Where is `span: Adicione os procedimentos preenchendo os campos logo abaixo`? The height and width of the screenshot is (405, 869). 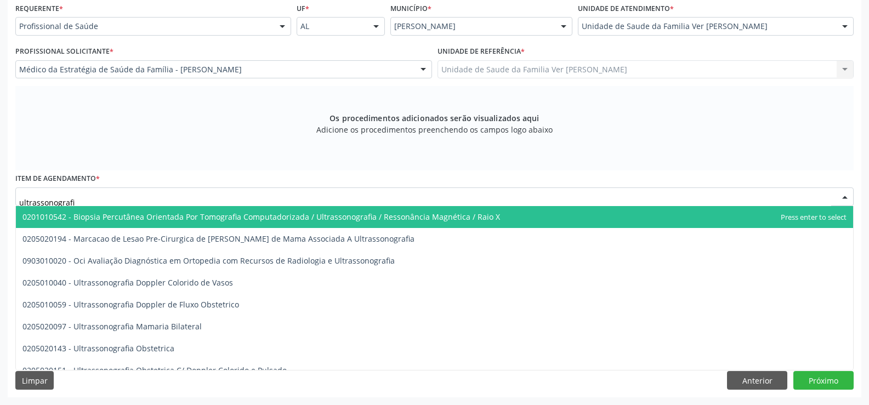 span: Adicione os procedimentos preenchendo os campos logo abaixo is located at coordinates (434, 129).